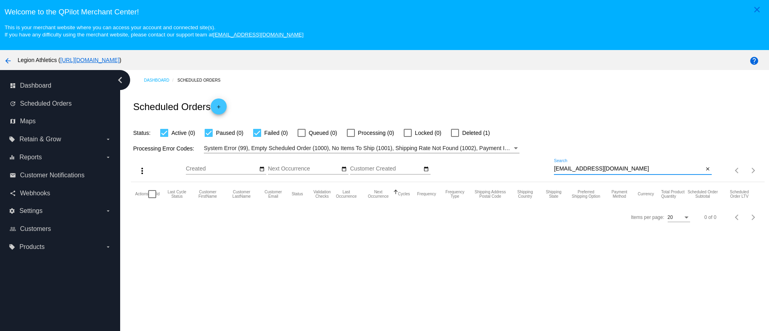  I want to click on a: dashboard Dashboard, so click(60, 86).